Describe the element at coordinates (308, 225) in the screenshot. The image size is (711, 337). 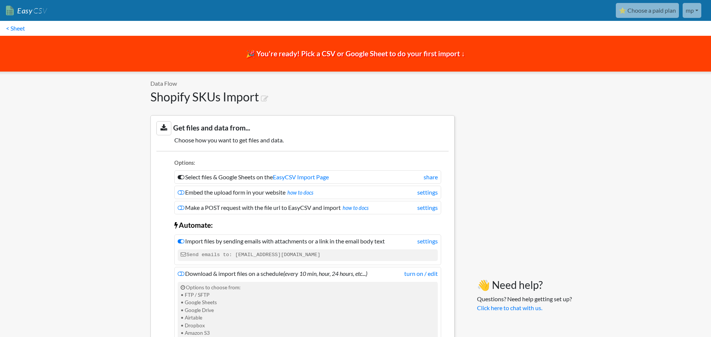
I see `li: Automate:` at that location.